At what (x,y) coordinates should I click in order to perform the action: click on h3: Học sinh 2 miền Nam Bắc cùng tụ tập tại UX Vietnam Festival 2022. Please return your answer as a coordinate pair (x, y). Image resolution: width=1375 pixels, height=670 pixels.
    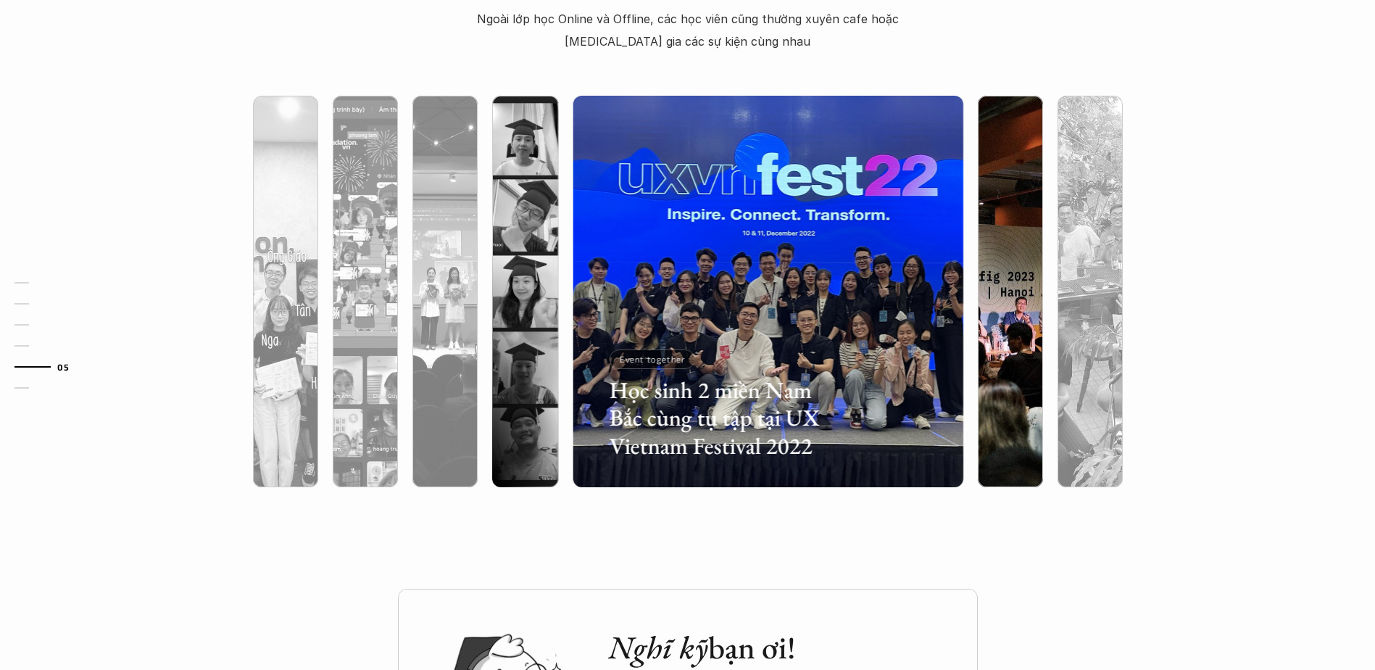
    Looking at the image, I should click on (726, 418).